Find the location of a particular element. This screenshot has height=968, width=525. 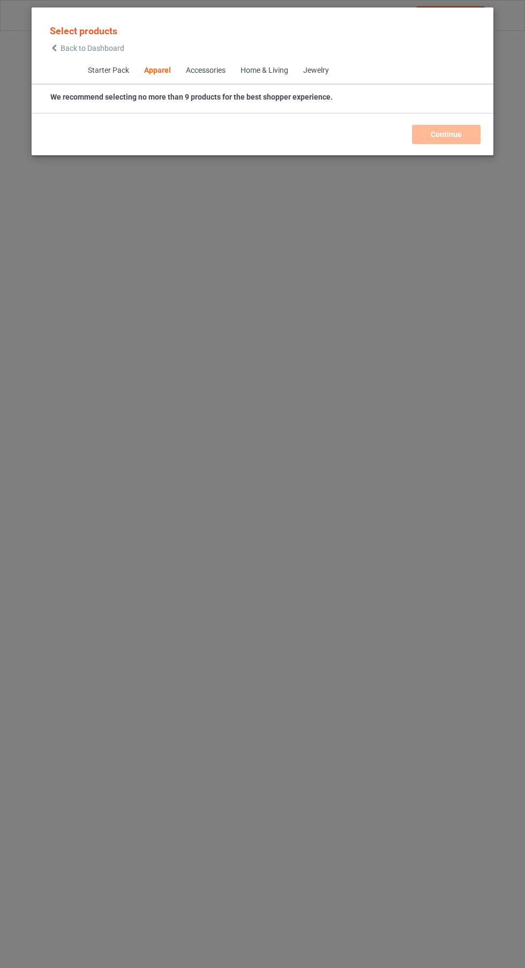

strong: We recommend selecting no more than 9 products for the best shopper experience. is located at coordinates (191, 97).